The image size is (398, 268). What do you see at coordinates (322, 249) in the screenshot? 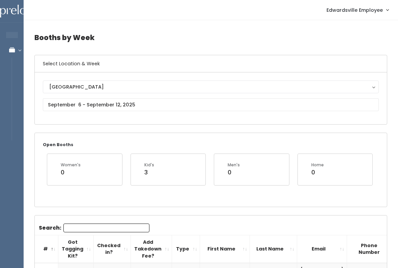
I see `th: Email: activate to sort column ascending` at bounding box center [322, 249].